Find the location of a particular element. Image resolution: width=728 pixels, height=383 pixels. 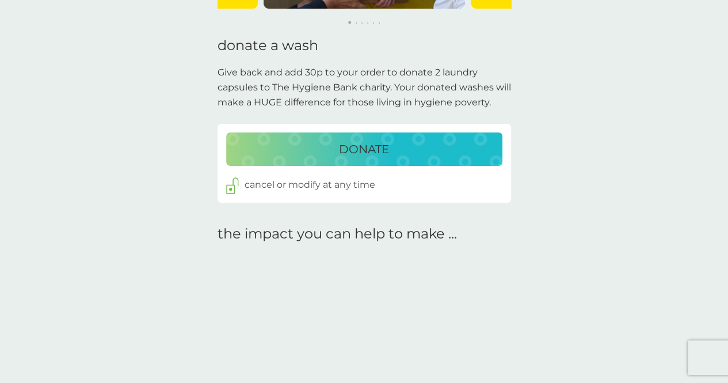

p: Give back and add 30p to your order to donate 2 laundry capsules to The Hygiene Bank charity. You... is located at coordinates (364, 87).